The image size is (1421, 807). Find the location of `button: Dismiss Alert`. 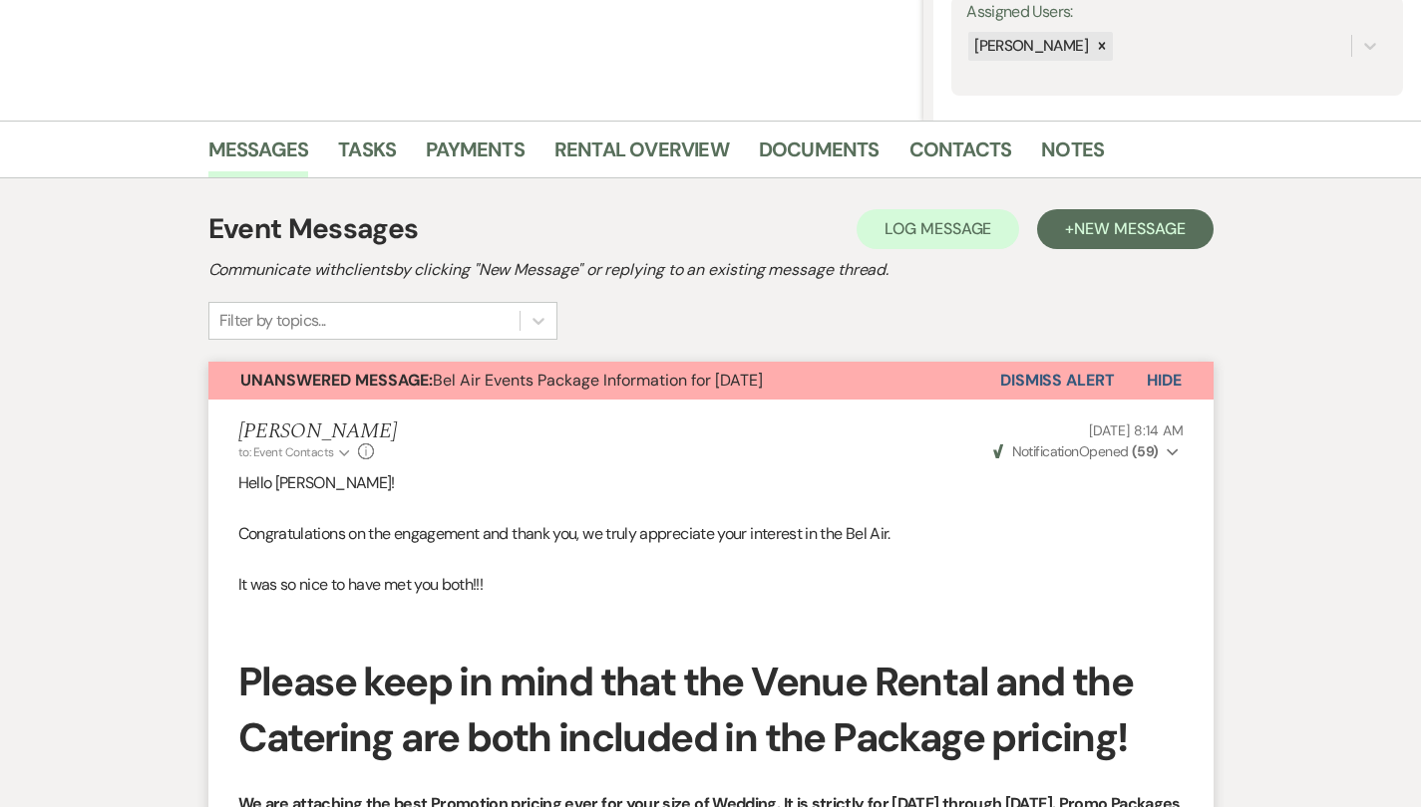

button: Dismiss Alert is located at coordinates (1057, 381).